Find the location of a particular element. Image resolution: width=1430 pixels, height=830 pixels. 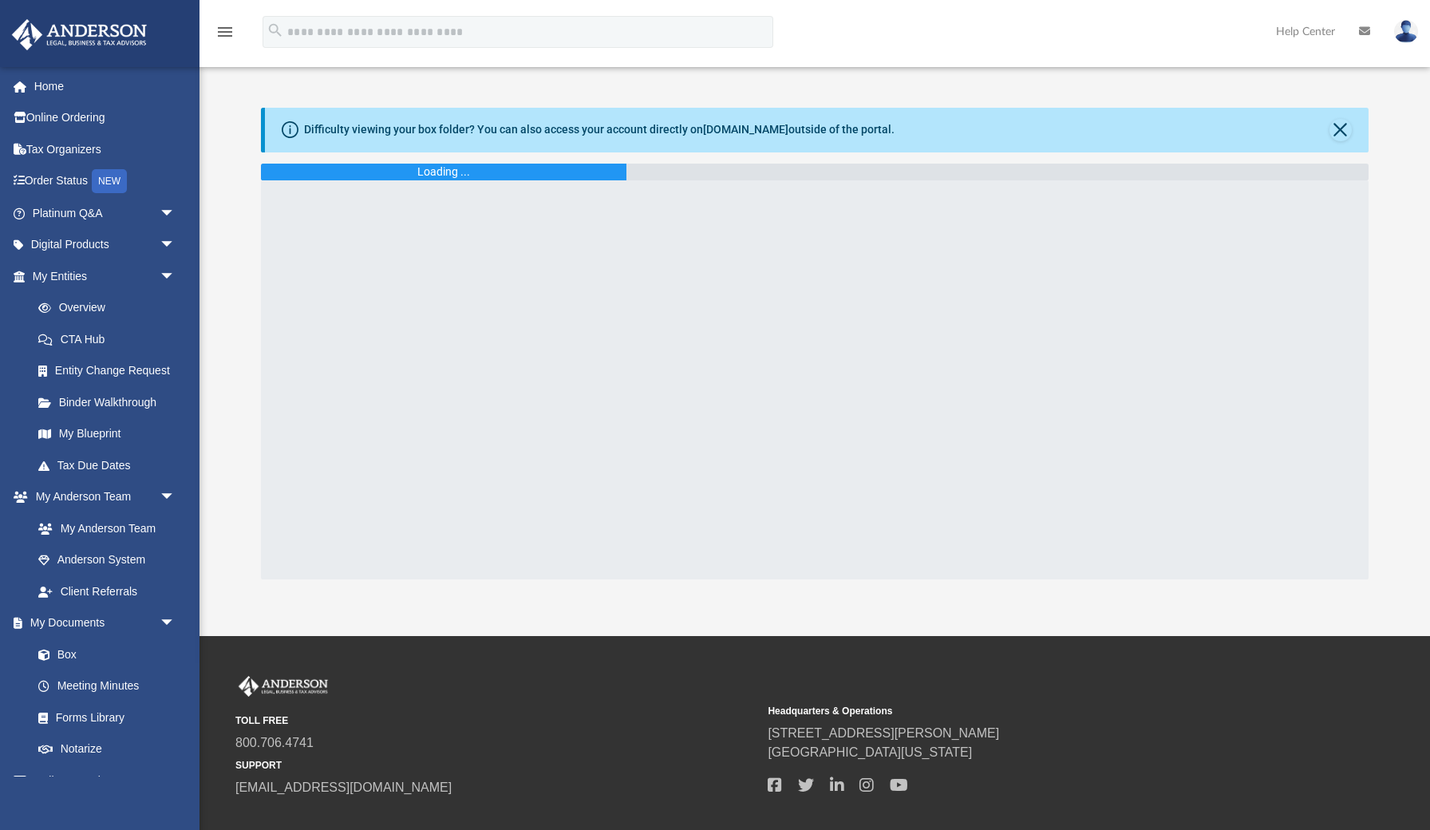

a: Entity Change Request is located at coordinates (111, 371).